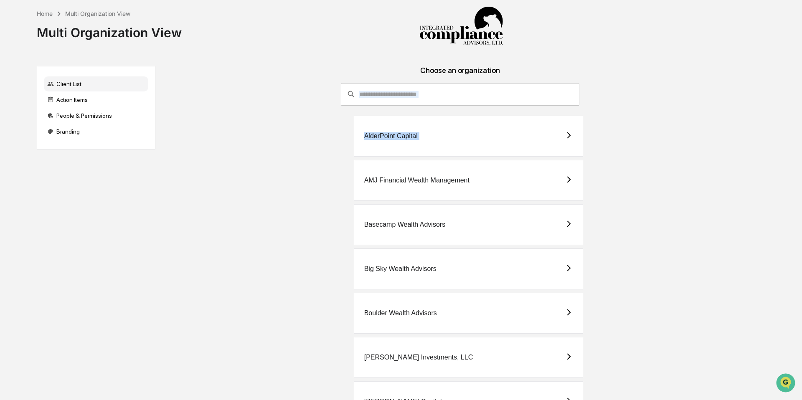 This screenshot has width=802, height=400. What do you see at coordinates (16, 71) in the screenshot?
I see `img: 1746055101610-c473b297-6a78-478c-a979-82029cc54cd1` at bounding box center [16, 71].